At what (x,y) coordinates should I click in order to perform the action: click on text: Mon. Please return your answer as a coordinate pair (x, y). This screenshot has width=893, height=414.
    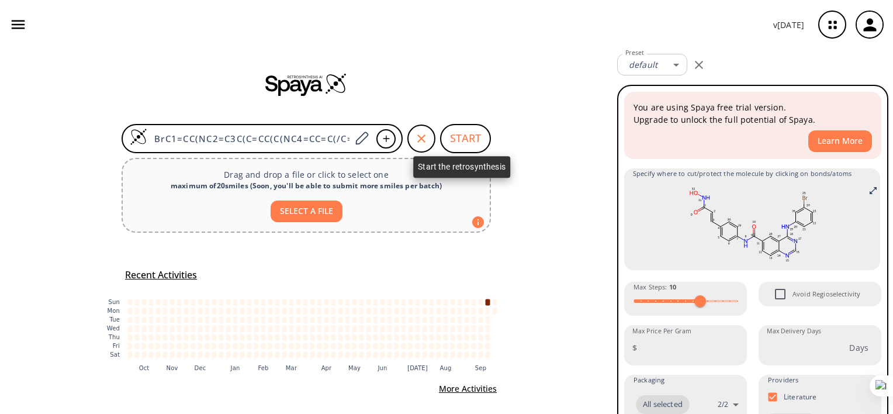
    Looking at the image, I should click on (113, 310).